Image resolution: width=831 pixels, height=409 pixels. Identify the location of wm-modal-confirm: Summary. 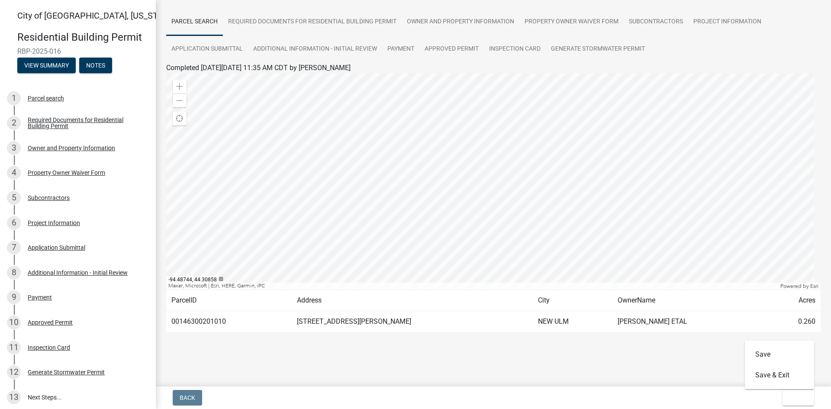
(46, 66).